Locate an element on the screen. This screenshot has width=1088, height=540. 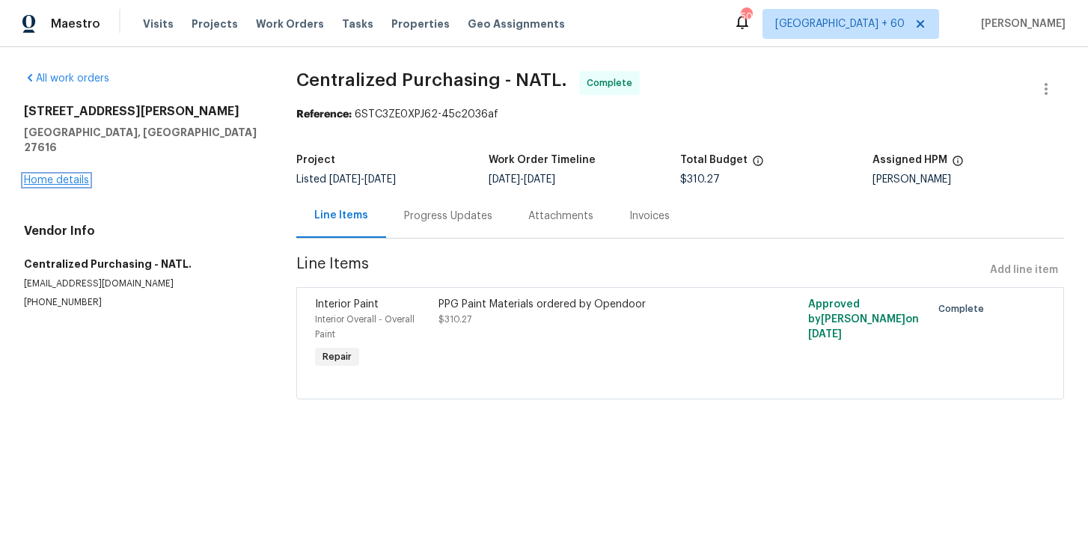
div: 6STC3ZE0XPJ62-45c2036af is located at coordinates (680, 115).